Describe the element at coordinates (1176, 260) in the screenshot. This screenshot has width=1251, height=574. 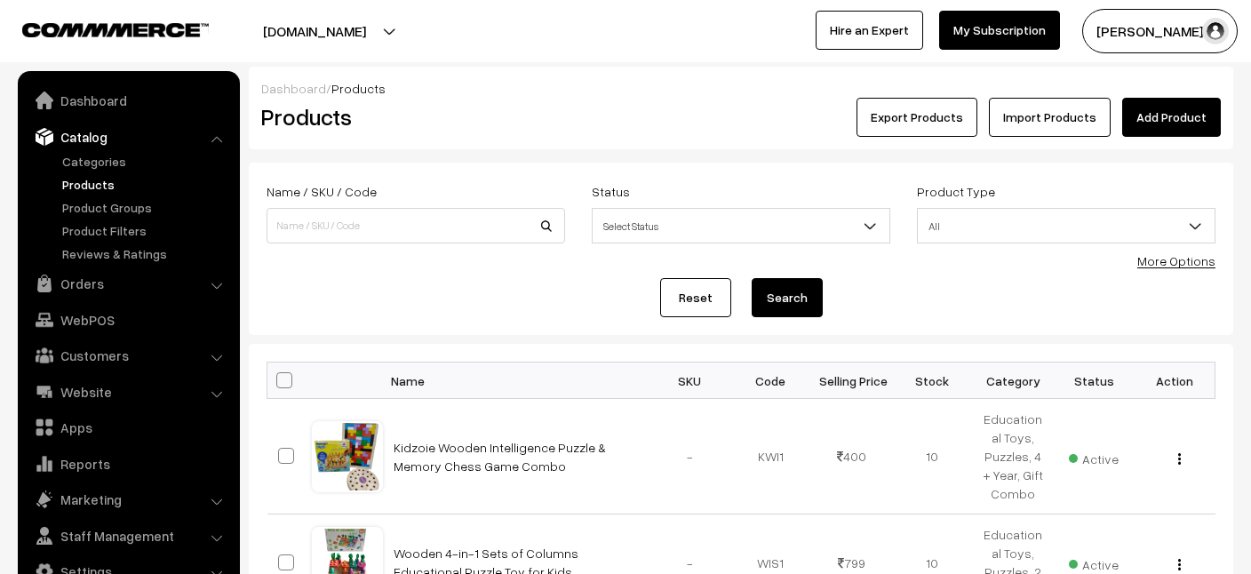
I see `a: More Options` at that location.